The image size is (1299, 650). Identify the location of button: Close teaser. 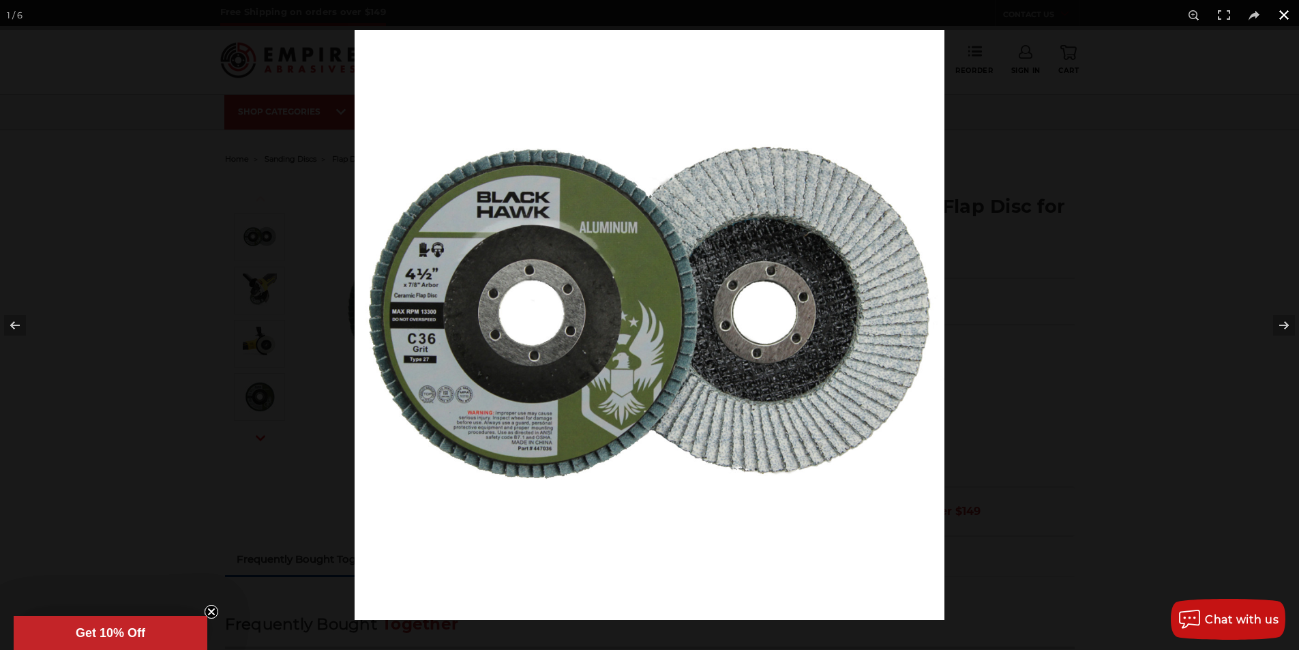
(211, 612).